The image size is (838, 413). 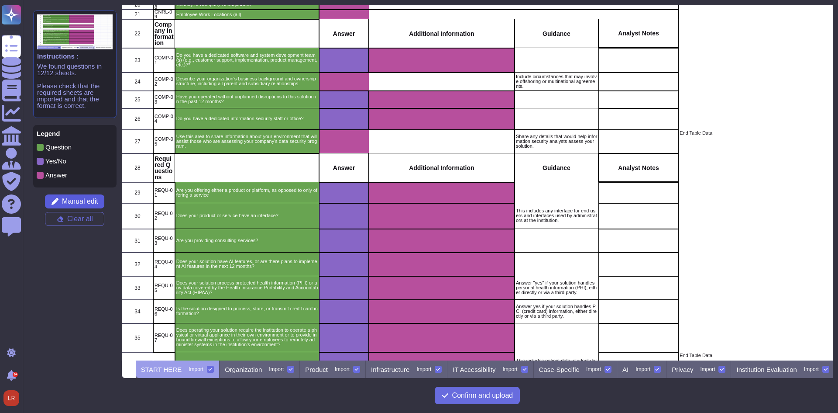 What do you see at coordinates (138, 14) in the screenshot?
I see `div: 21` at bounding box center [138, 14].